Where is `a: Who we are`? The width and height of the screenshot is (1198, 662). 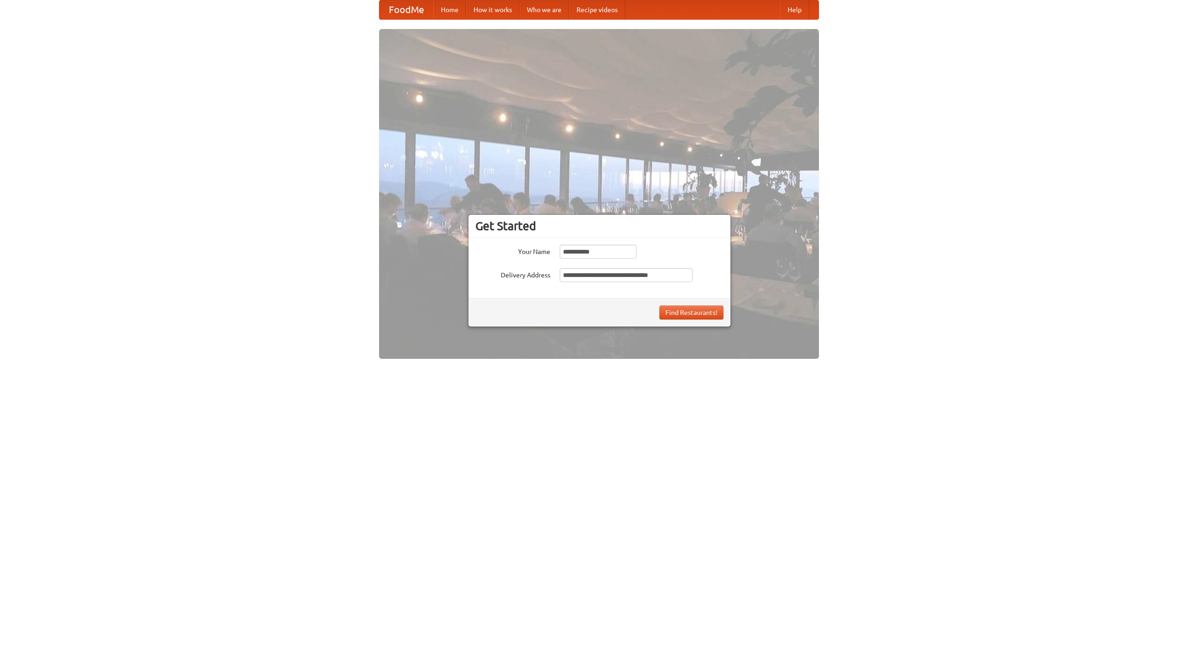
a: Who we are is located at coordinates (544, 10).